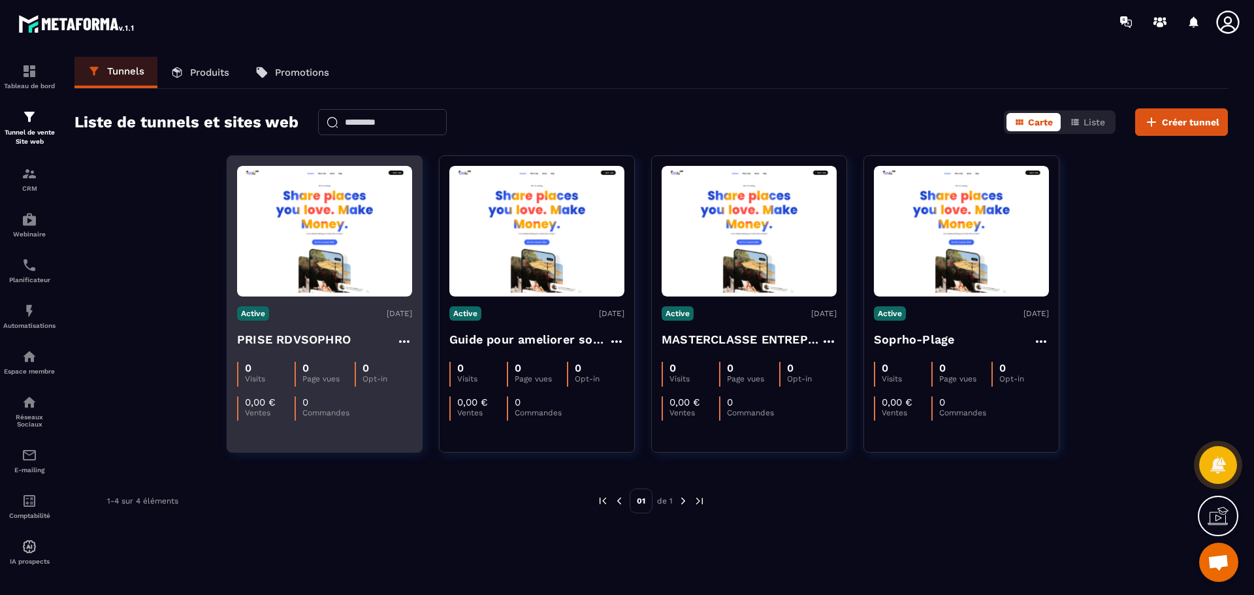 The width and height of the screenshot is (1254, 595). Describe the element at coordinates (142, 501) in the screenshot. I see `p: 1-4 sur 4 éléments` at that location.